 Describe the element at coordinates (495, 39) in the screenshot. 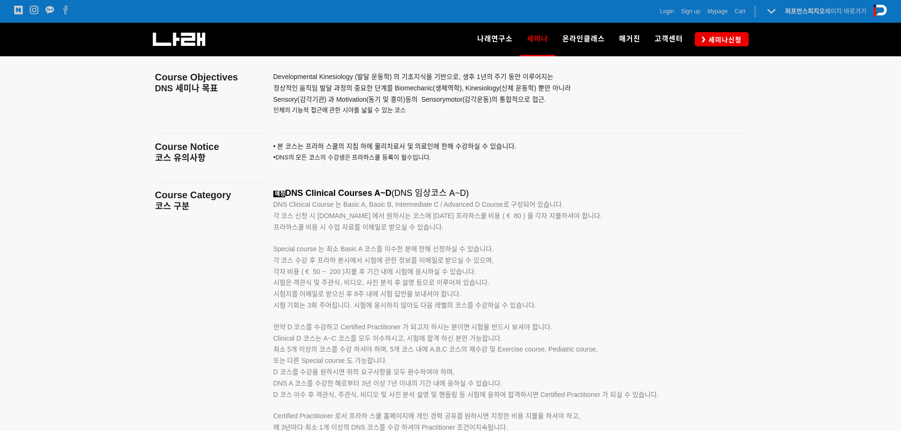

I see `a: 나래연구소` at that location.